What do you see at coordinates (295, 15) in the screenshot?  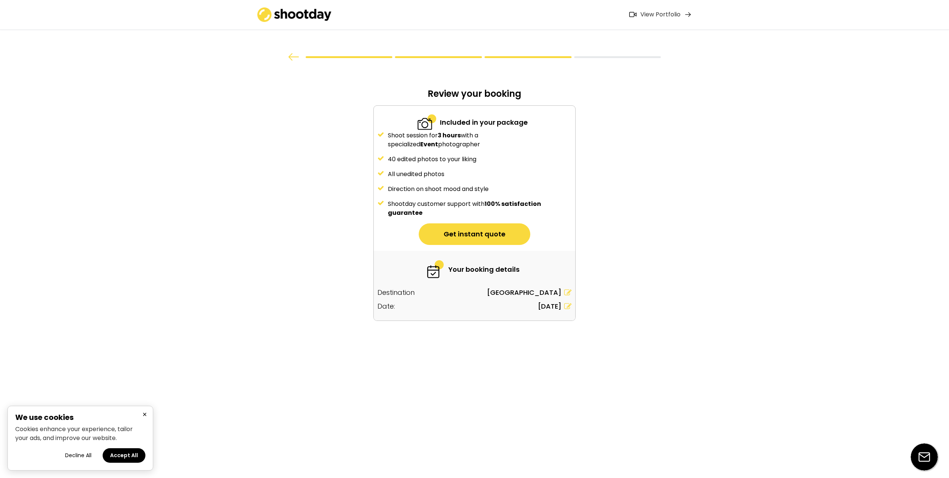 I see `img: shootday_logo.png` at bounding box center [295, 15].